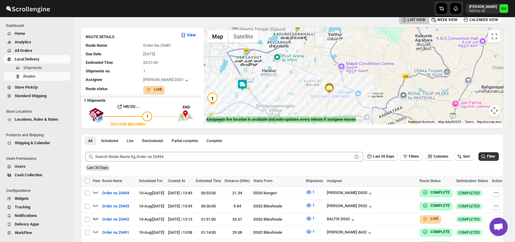 The image size is (515, 242). I want to click on b: 1 Shipments, so click(93, 99).